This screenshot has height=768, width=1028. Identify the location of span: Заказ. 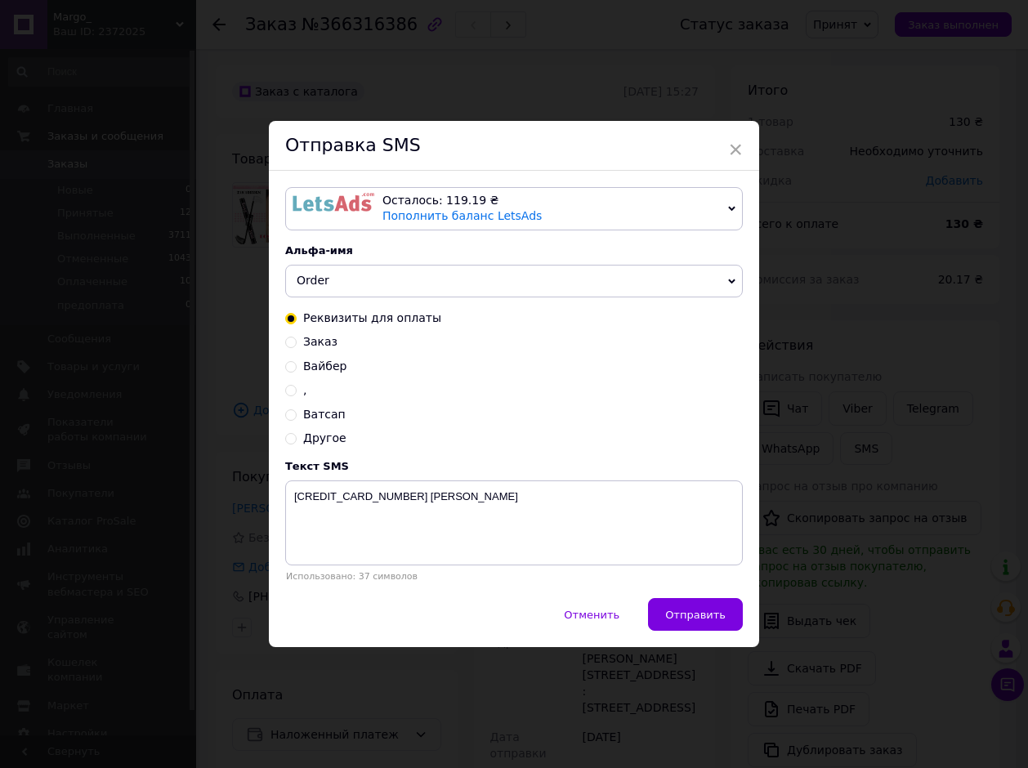
(320, 342).